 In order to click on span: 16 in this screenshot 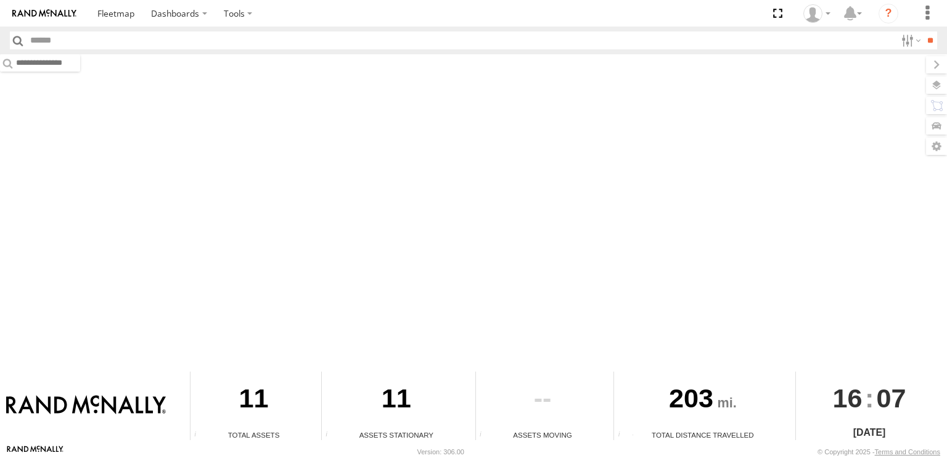, I will do `click(848, 398)`.